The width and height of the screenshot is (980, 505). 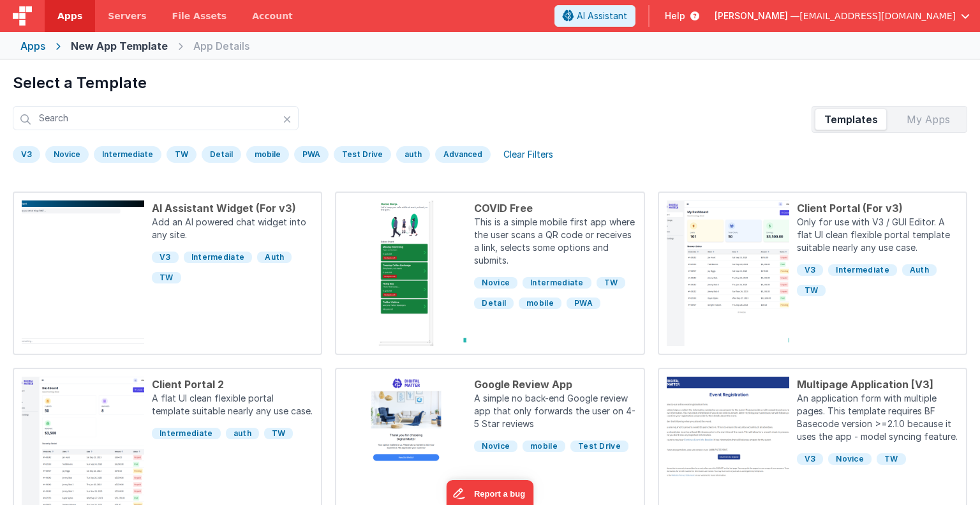 What do you see at coordinates (221, 154) in the screenshot?
I see `div: Detail` at bounding box center [221, 154].